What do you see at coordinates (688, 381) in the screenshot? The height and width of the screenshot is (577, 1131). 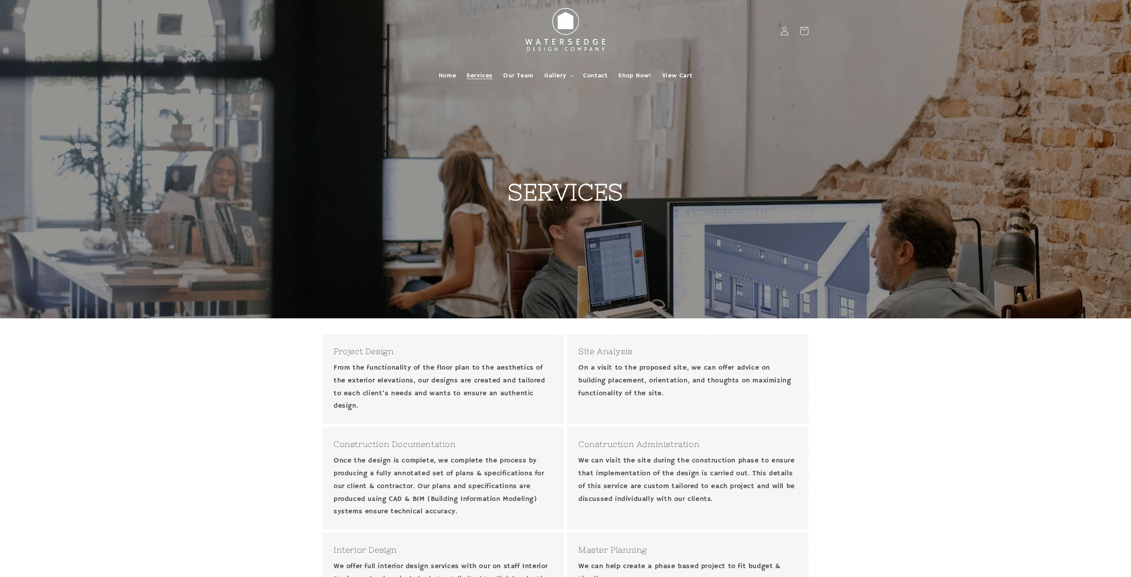 I see `p: On a visit to the proposed site, we can offer advice on building placement, orientation, and thou...` at bounding box center [688, 381].